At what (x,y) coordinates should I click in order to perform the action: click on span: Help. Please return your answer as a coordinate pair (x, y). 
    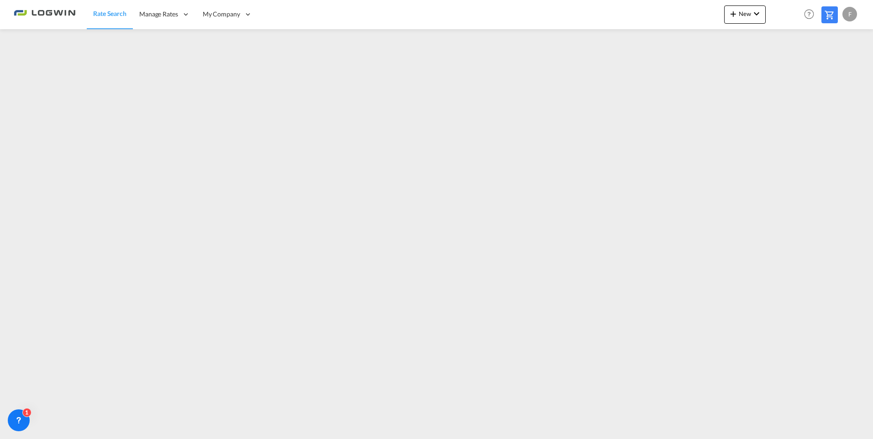
    Looking at the image, I should click on (809, 14).